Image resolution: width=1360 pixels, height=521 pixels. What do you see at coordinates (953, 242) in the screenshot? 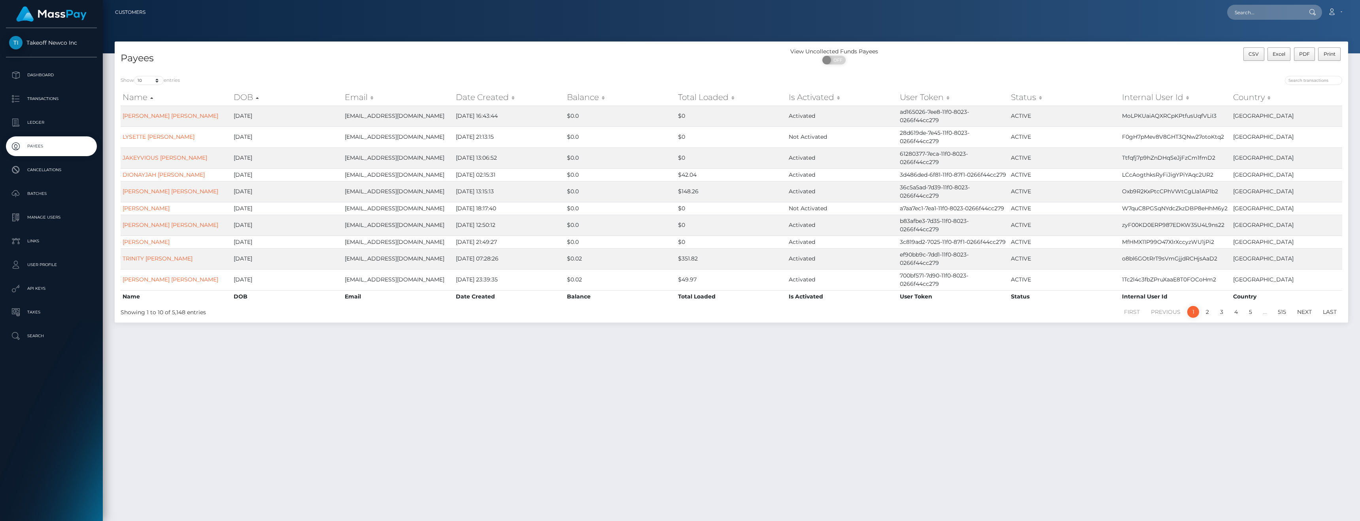
I see `td: 3c819ad2-7025-11f0-87f1-0266f44cc279` at bounding box center [953, 242].